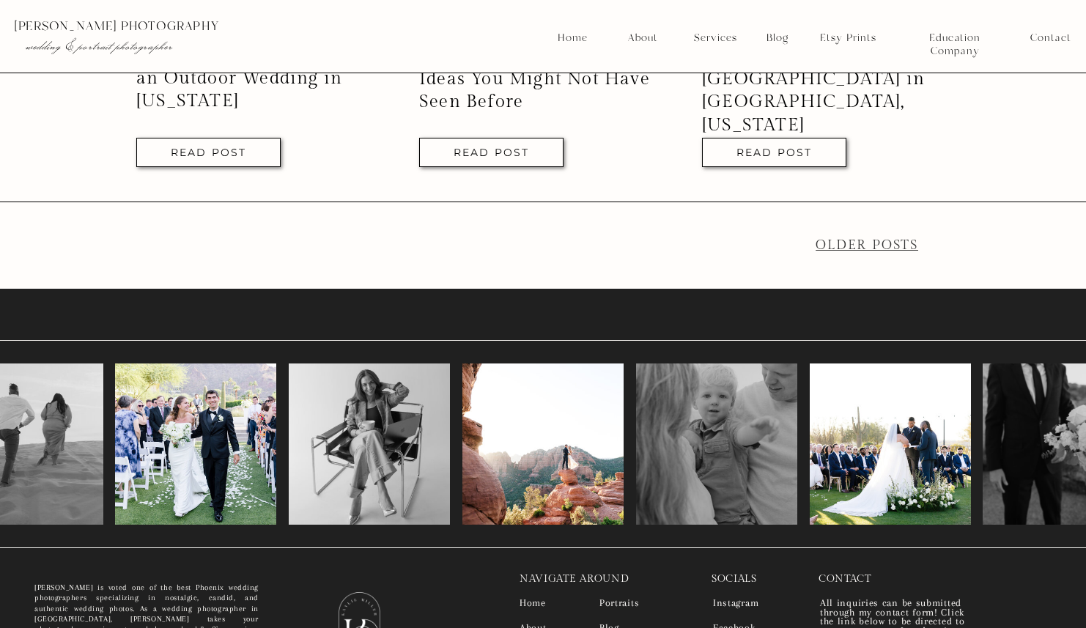  What do you see at coordinates (955, 38) in the screenshot?
I see `nav: Education Company` at bounding box center [955, 38].